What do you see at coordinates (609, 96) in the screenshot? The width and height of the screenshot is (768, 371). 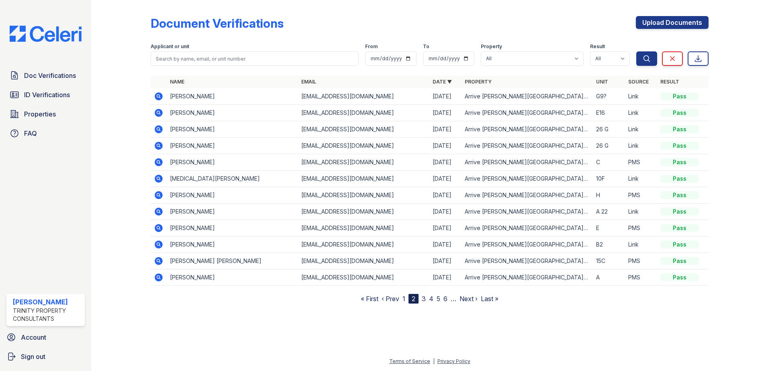 I see `td: G9?` at bounding box center [609, 96].